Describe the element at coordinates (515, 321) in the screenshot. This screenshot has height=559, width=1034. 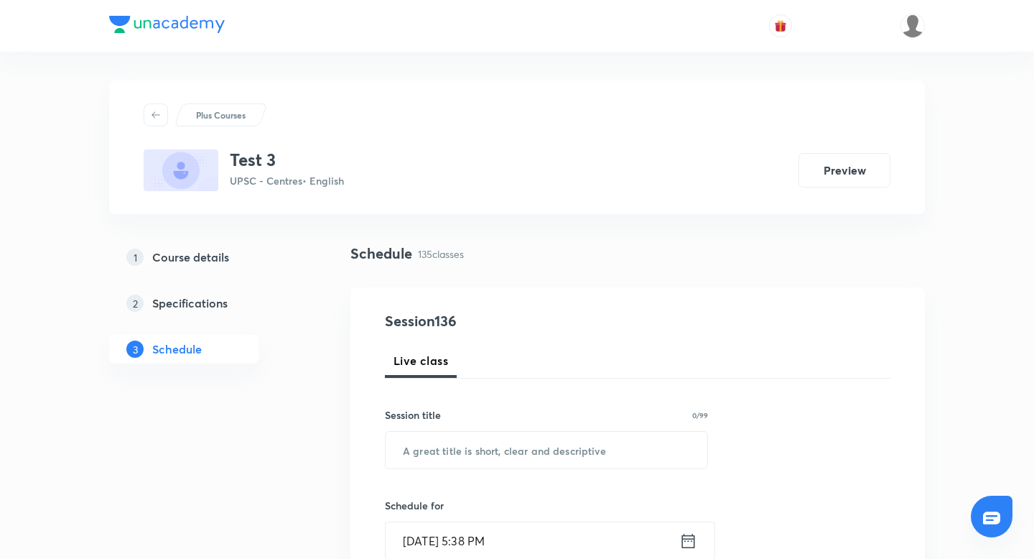
I see `h4: Session 136` at that location.